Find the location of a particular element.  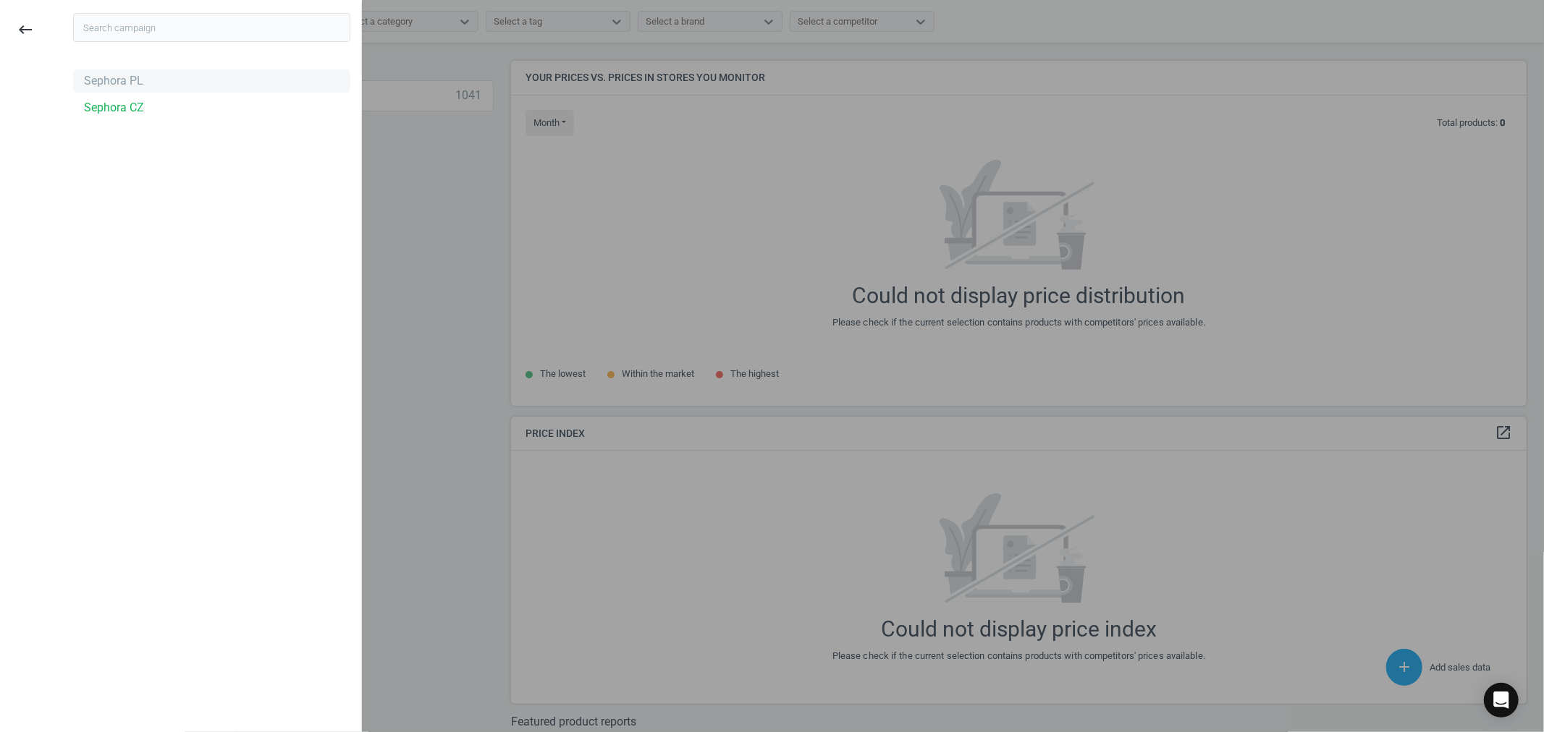

input: Search campaign is located at coordinates (211, 28).